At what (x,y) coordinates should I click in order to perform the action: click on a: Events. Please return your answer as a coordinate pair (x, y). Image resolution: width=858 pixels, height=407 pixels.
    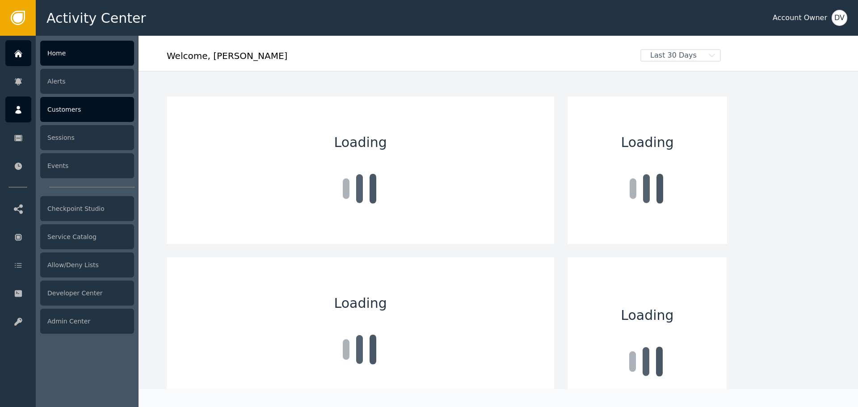
    Looking at the image, I should click on (70, 166).